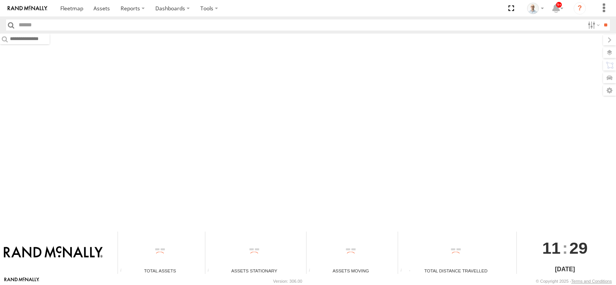 This screenshot has width=616, height=285. Describe the element at coordinates (312, 271) in the screenshot. I see `div: Total number of assets current in transit.` at that location.